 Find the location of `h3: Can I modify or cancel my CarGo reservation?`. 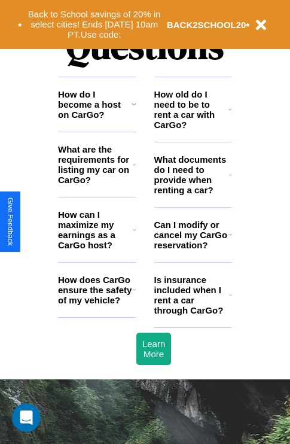

h3: Can I modify or cancel my CarGo reservation? is located at coordinates (191, 235).